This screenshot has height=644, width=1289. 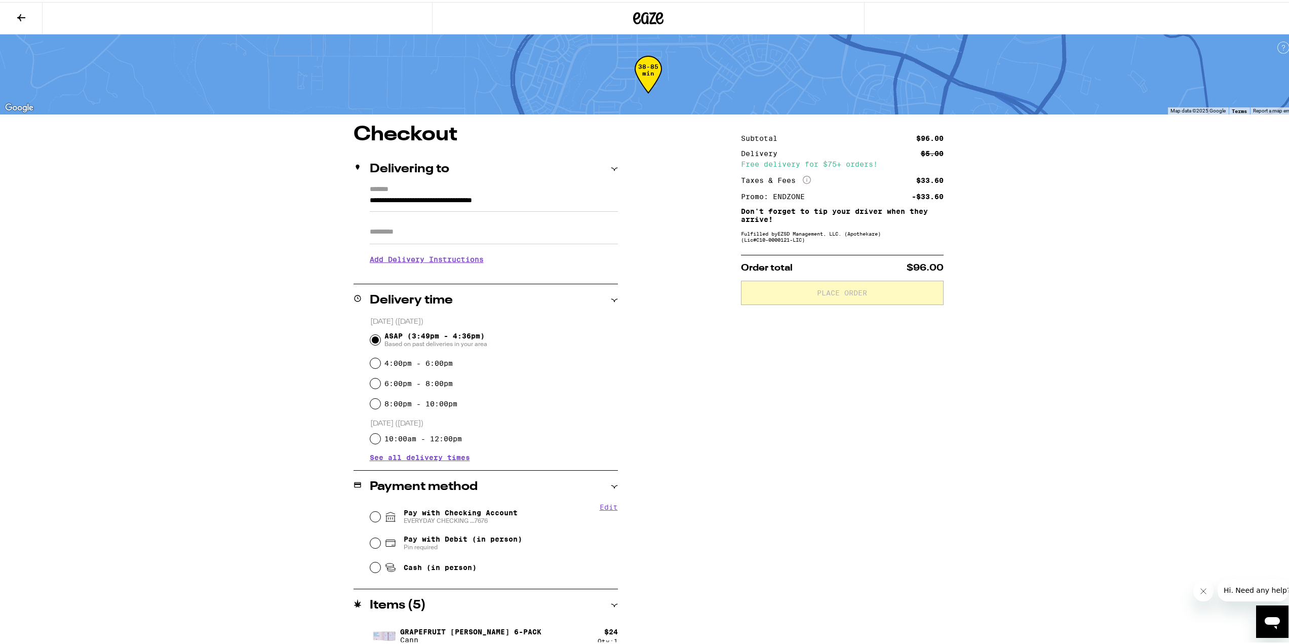 I want to click on a: Terms, so click(x=1239, y=109).